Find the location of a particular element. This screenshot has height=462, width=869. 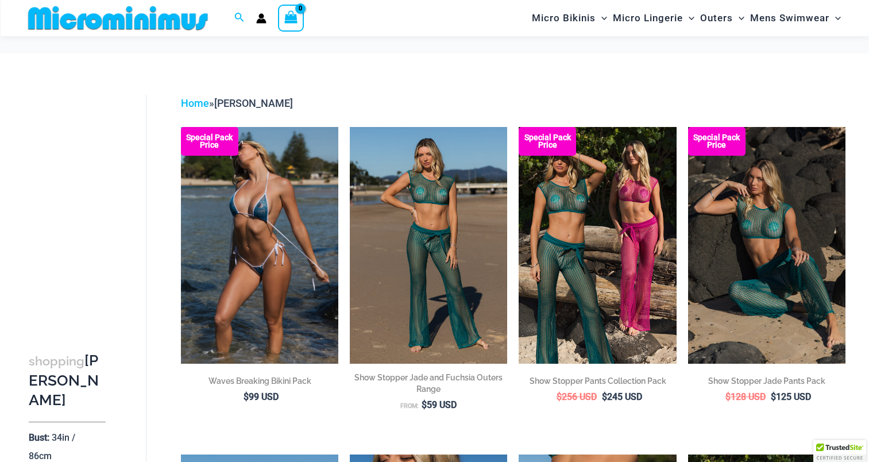

img: MM SHOP LOGO FLAT is located at coordinates (118, 18).